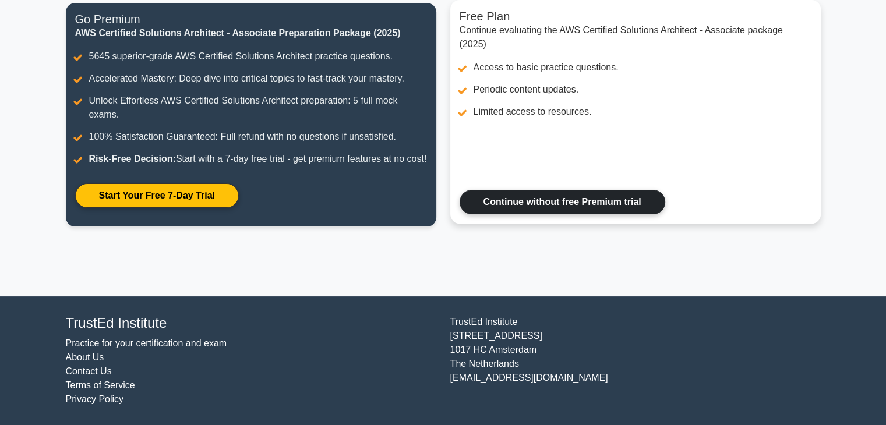  Describe the element at coordinates (100, 385) in the screenshot. I see `a: Terms of Service` at that location.